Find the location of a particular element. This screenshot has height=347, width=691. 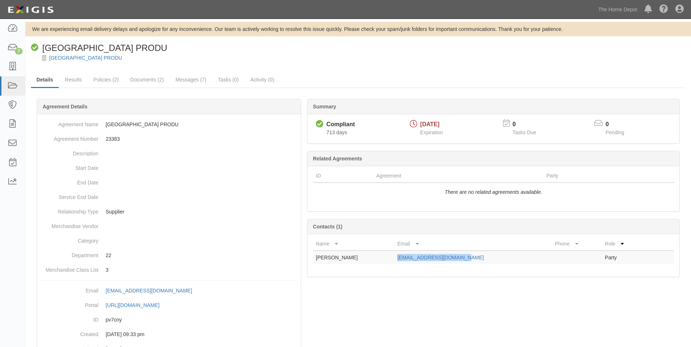

dt: Agreement Number is located at coordinates (69, 137).